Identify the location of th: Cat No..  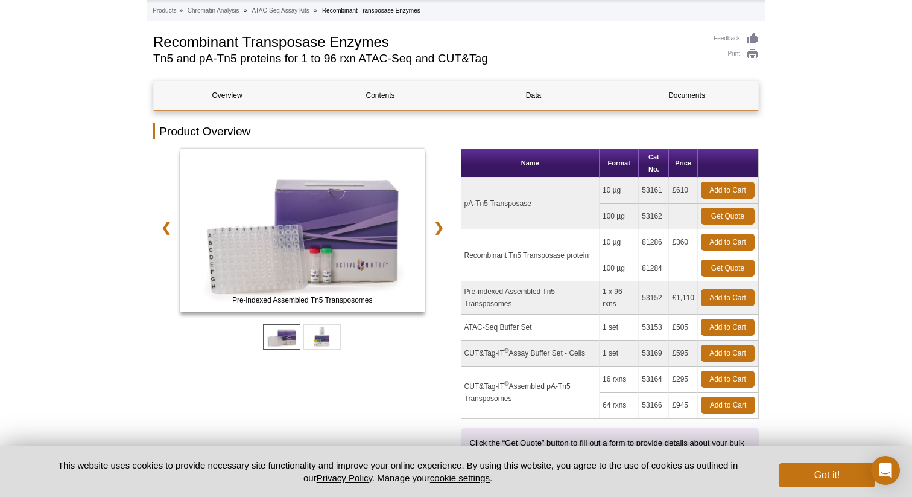
(654, 163).